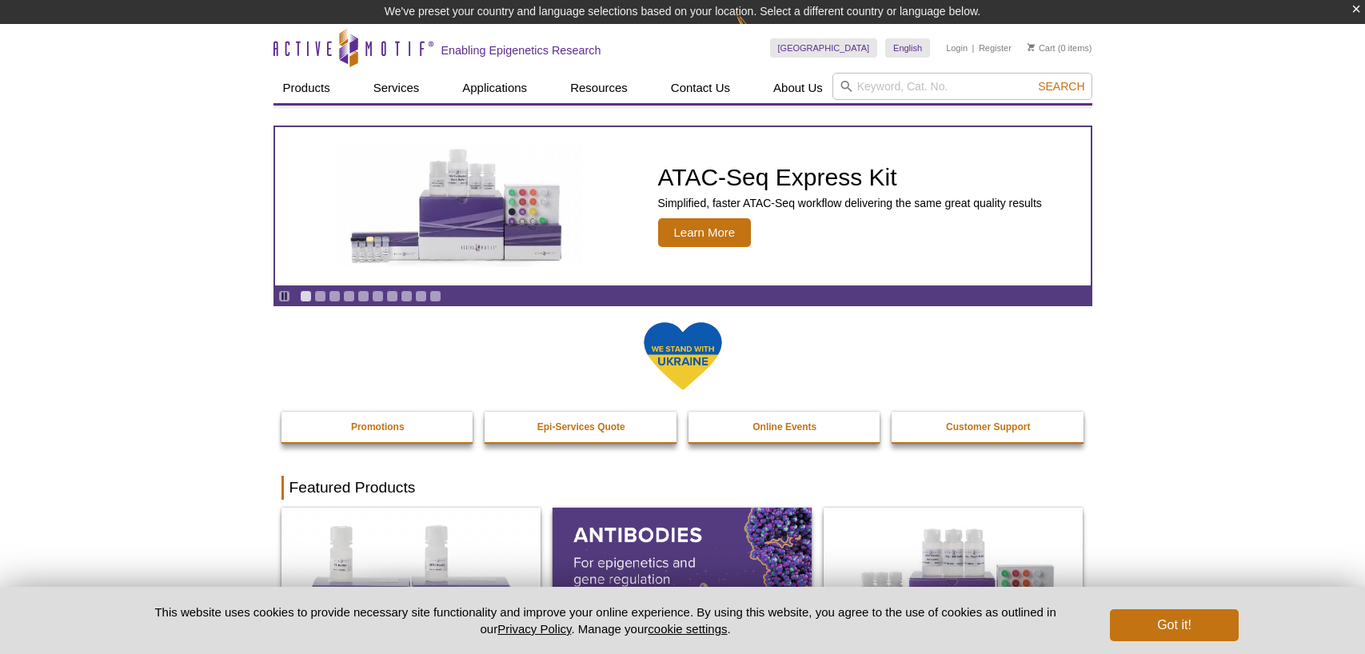  I want to click on a: Privacy Policy, so click(534, 628).